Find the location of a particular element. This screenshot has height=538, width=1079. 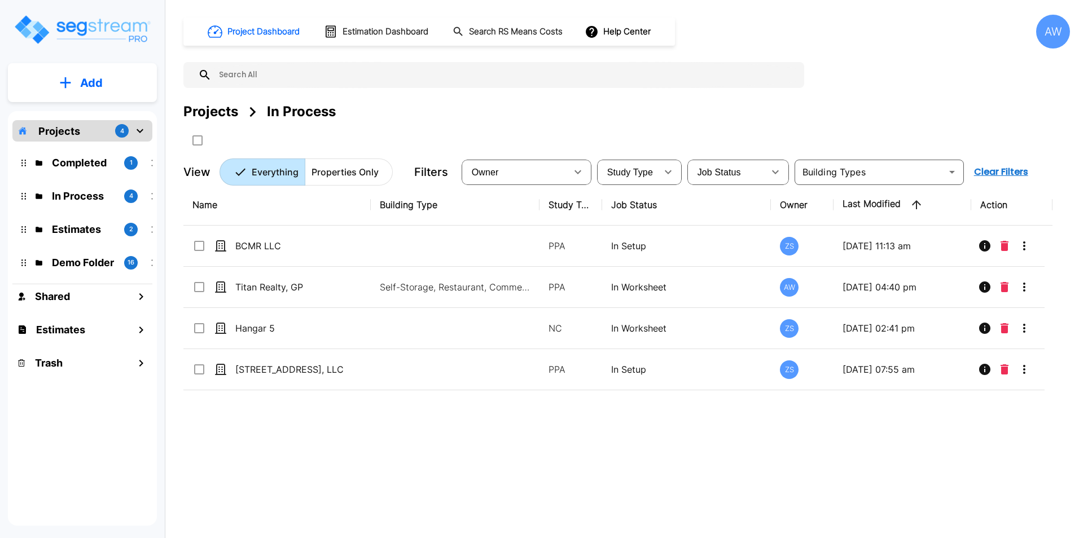

th: Job Status is located at coordinates (686, 205).